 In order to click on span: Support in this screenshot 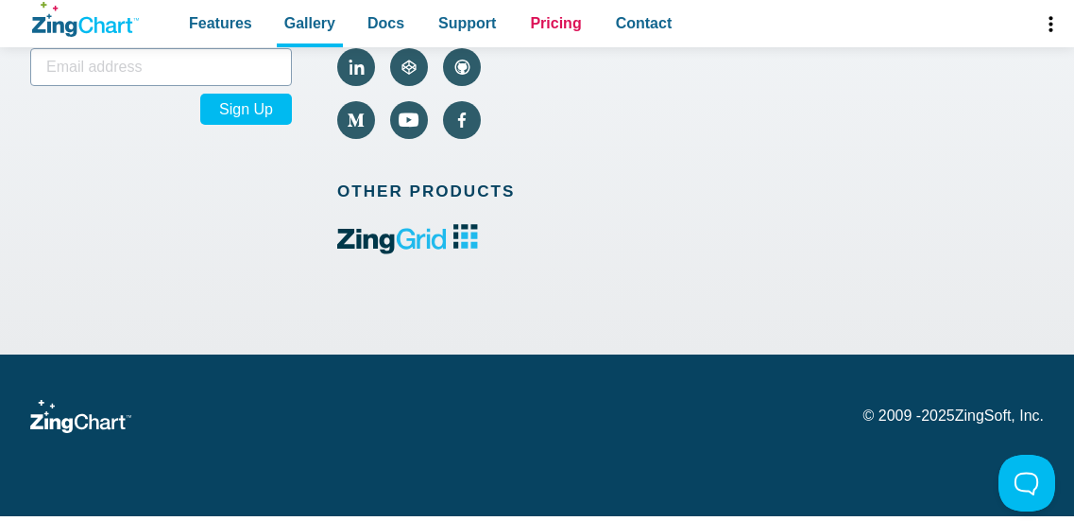, I will do `click(467, 23)`.